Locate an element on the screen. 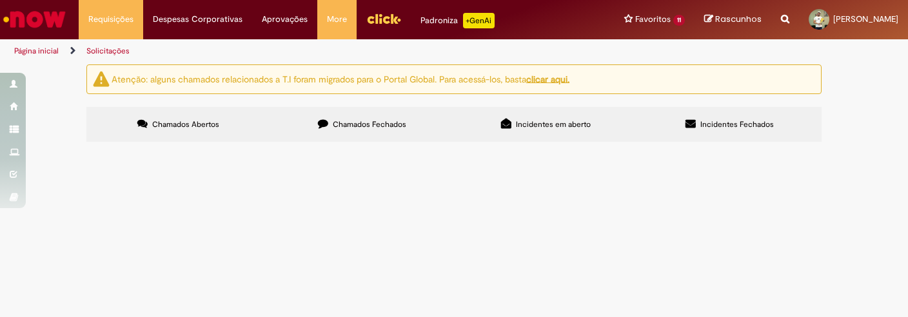 The image size is (908, 317). span: Incidentes em aberto is located at coordinates (553, 124).